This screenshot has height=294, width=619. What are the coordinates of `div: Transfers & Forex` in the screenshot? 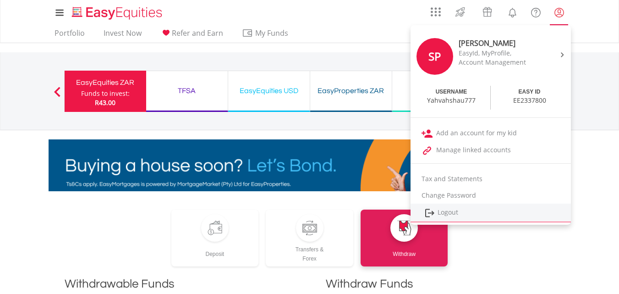 It's located at (309, 252).